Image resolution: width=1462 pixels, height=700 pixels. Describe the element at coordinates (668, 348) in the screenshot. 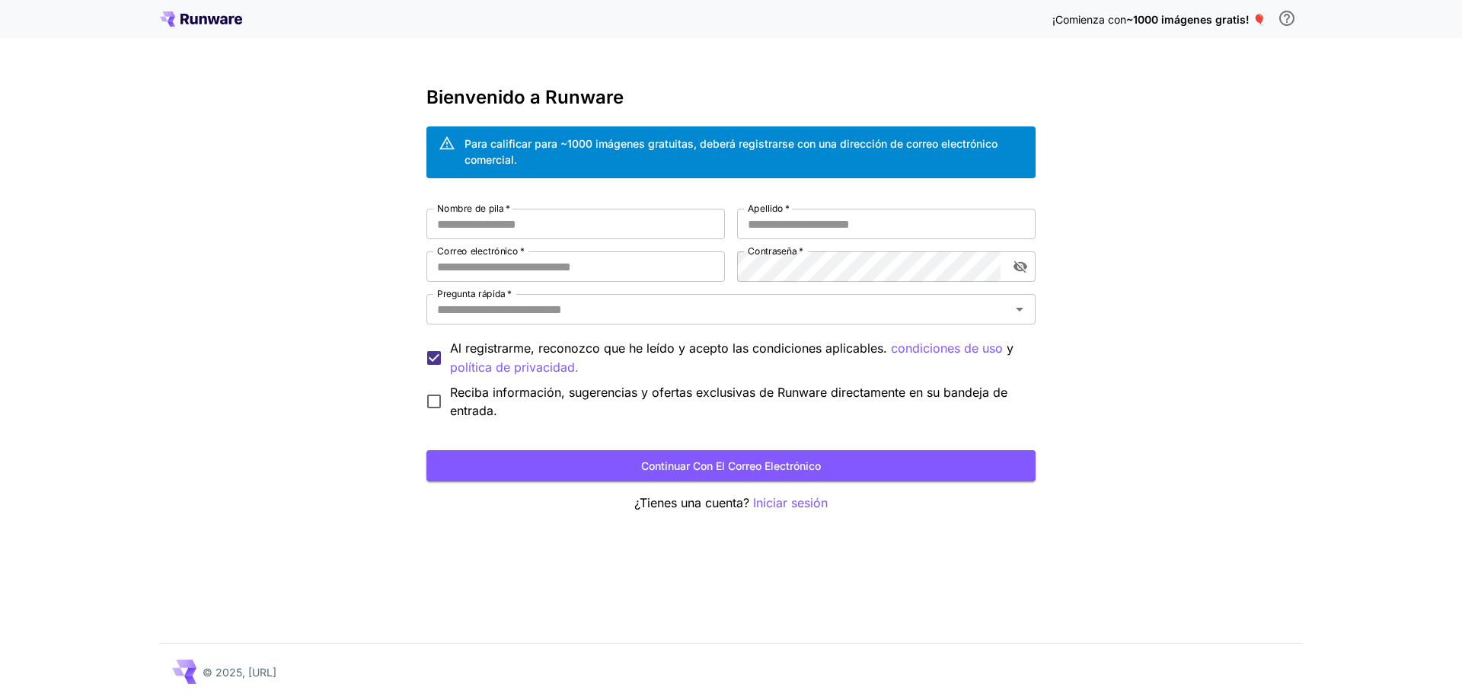

I see `font: Al registrarme, reconozco que he leído y acepto las condiciones aplicables.` at that location.